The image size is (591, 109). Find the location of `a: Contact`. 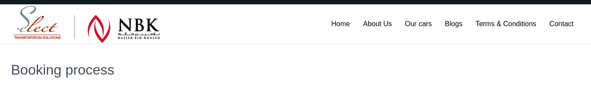

a: Contact is located at coordinates (561, 24).